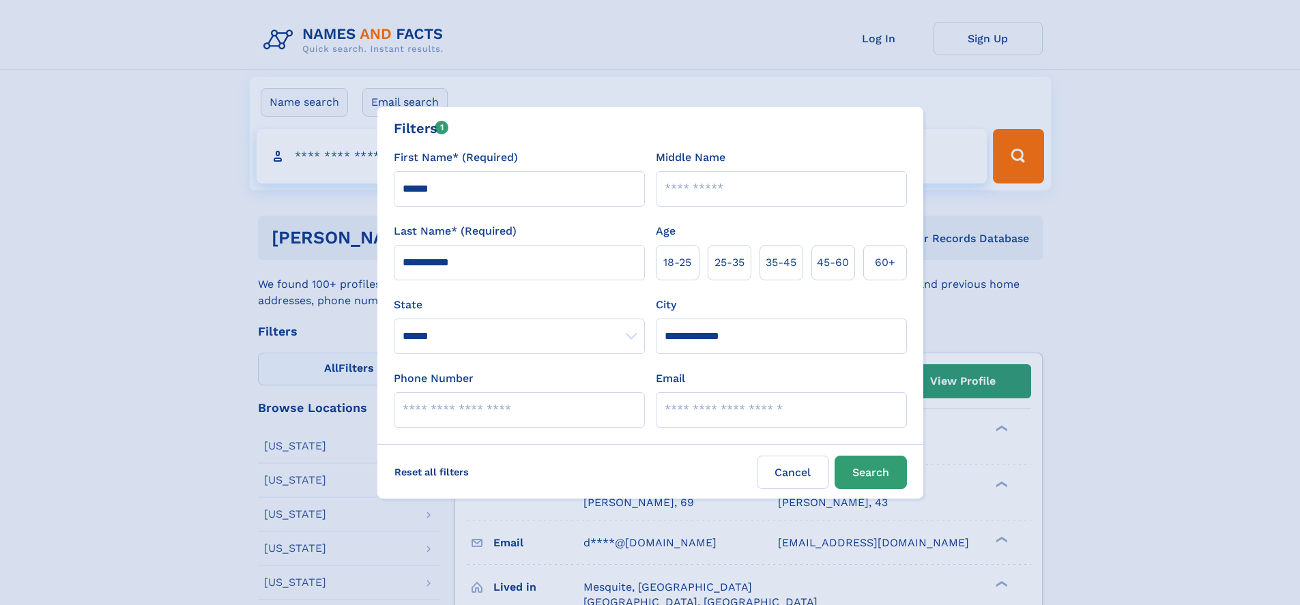 The height and width of the screenshot is (605, 1300). I want to click on label: Middle Name, so click(691, 158).